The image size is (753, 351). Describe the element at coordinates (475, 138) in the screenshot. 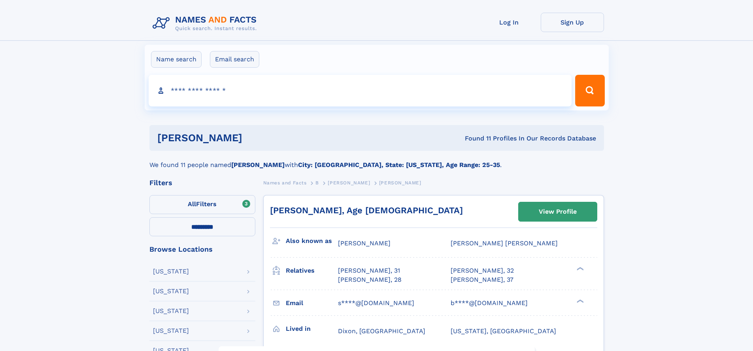

I see `div: Found 11 Profiles In Our Records Database` at that location.